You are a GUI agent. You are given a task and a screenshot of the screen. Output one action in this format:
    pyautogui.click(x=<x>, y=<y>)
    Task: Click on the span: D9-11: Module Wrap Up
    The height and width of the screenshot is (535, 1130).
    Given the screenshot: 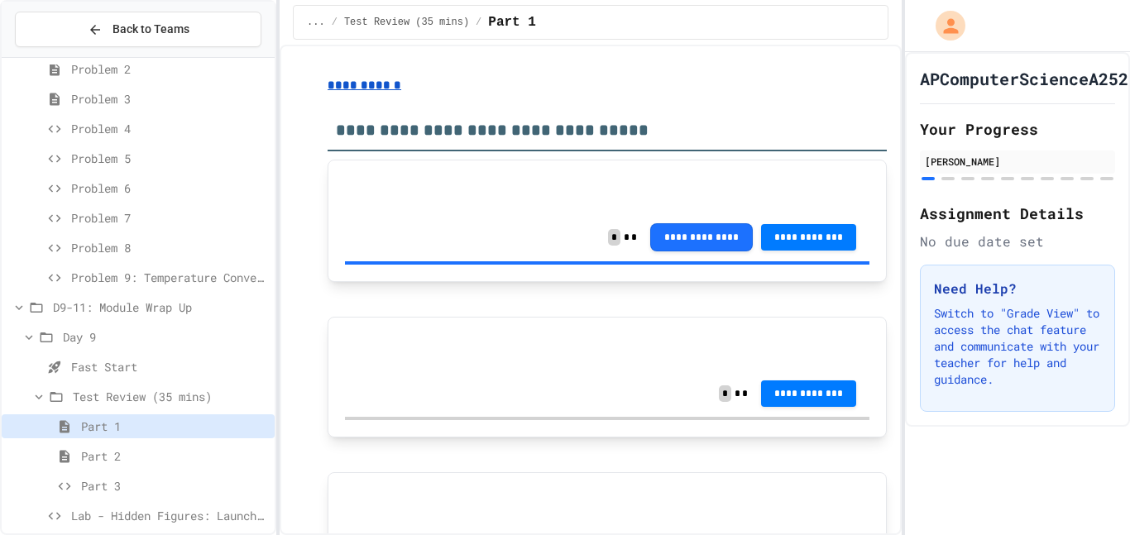 What is the action you would take?
    pyautogui.click(x=160, y=307)
    